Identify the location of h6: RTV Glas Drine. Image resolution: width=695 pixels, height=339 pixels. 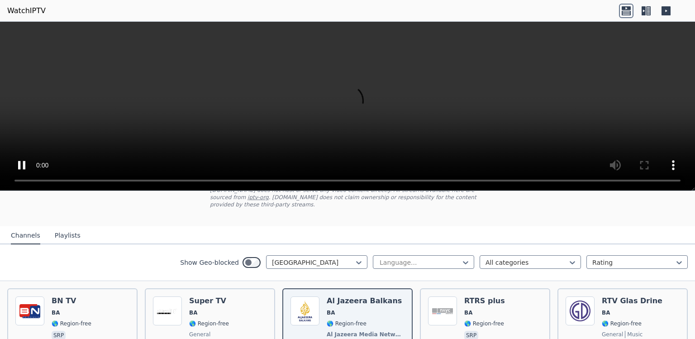
(632, 301).